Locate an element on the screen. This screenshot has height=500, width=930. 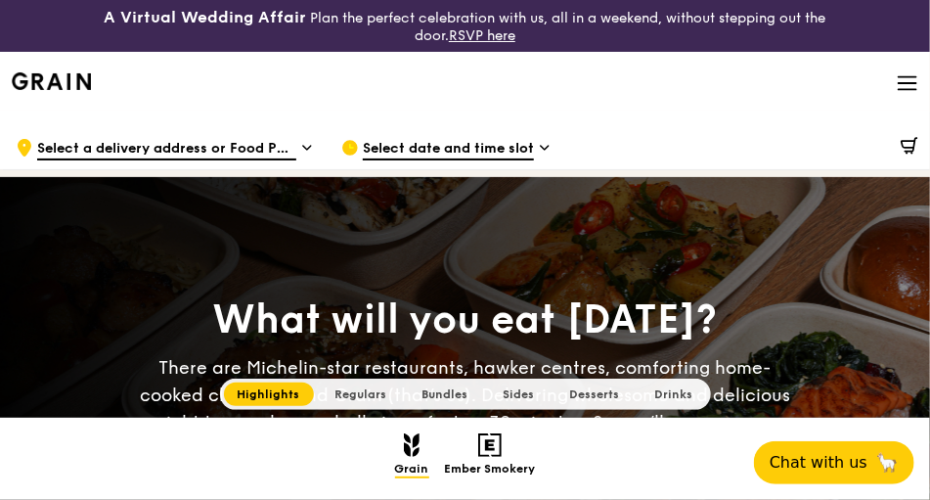
span: Ember Smokery is located at coordinates (490, 469).